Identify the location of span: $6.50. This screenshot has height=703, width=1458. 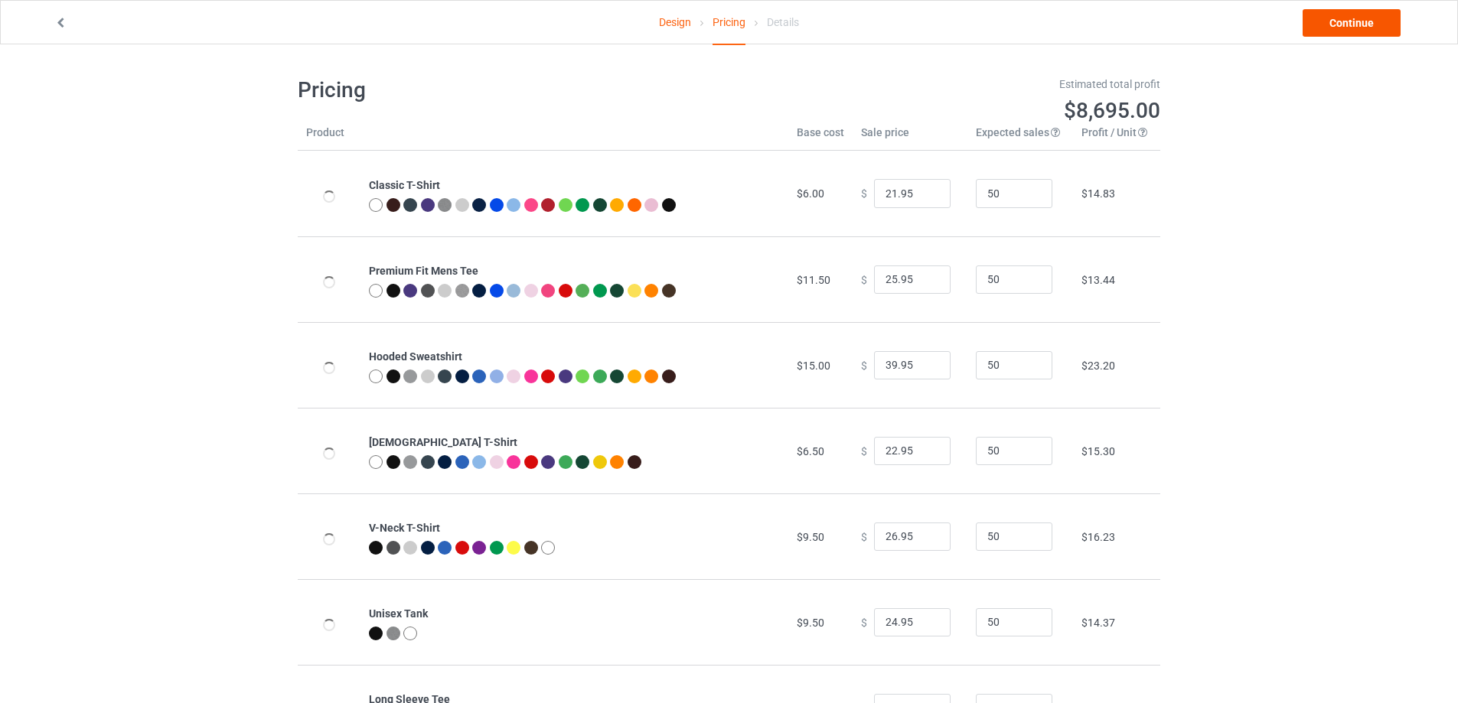
(811, 452).